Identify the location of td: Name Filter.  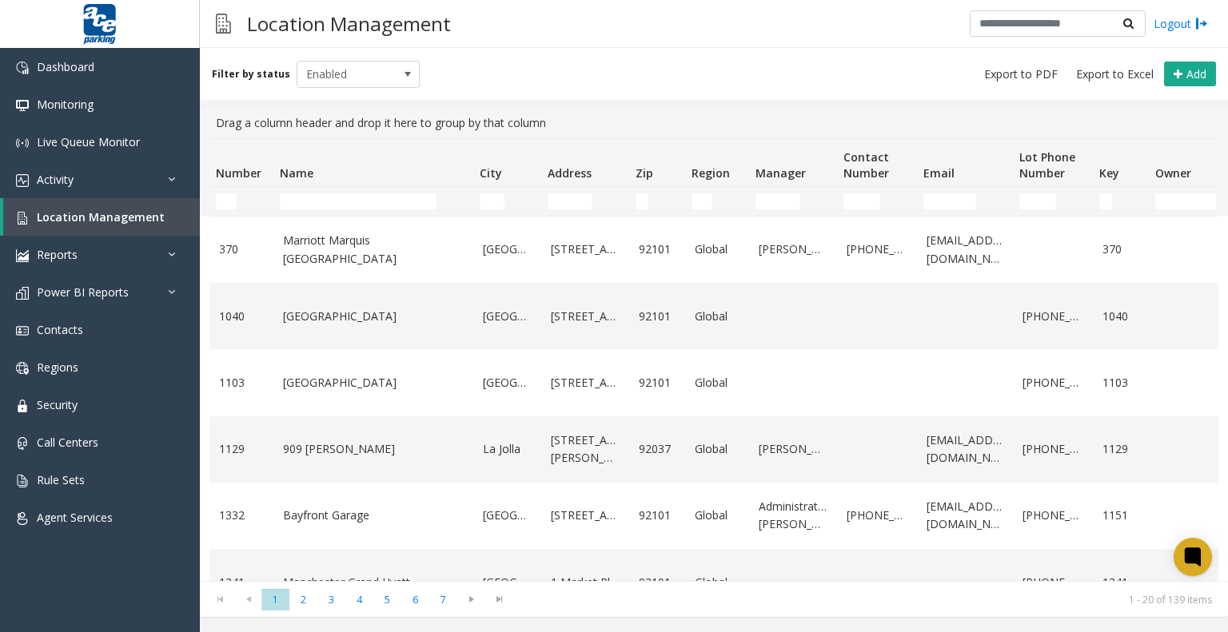
(373, 201).